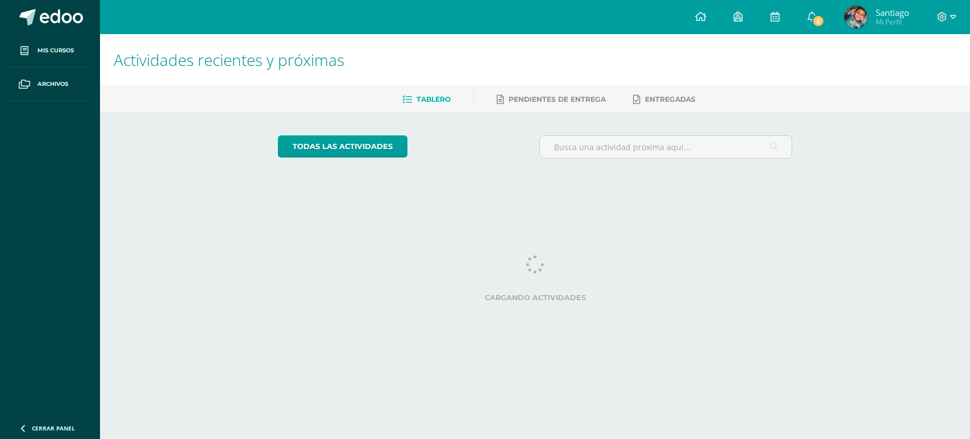  I want to click on span: Pendientes de entrega, so click(557, 99).